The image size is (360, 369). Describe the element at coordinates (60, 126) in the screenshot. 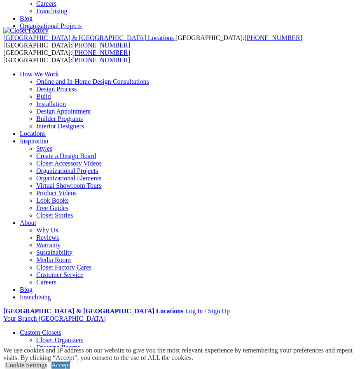

I see `a: Interior Designers` at that location.